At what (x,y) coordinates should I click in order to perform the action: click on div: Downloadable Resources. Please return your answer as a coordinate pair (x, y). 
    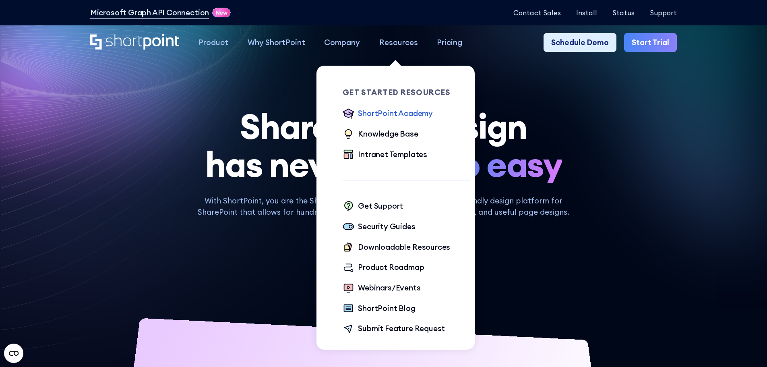
    Looking at the image, I should click on (404, 247).